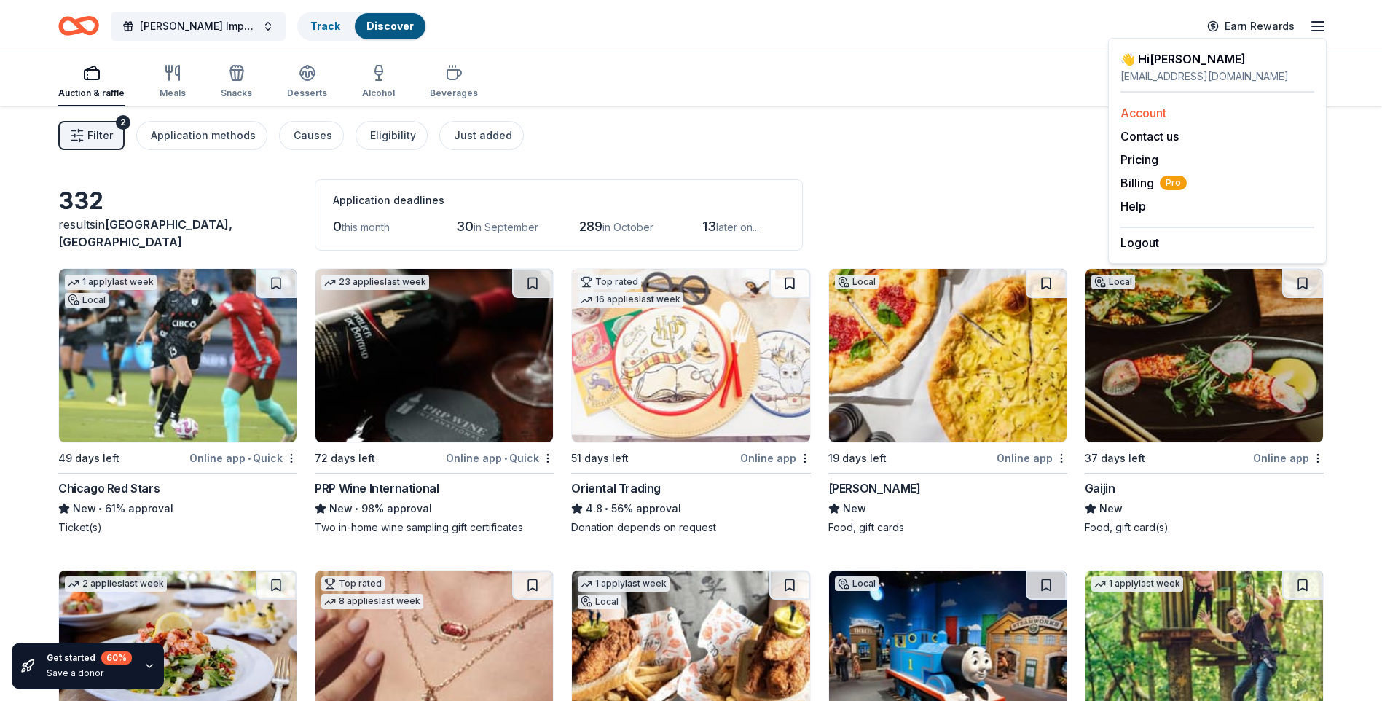  What do you see at coordinates (691, 527) in the screenshot?
I see `div: Donation depends on request` at bounding box center [691, 527].